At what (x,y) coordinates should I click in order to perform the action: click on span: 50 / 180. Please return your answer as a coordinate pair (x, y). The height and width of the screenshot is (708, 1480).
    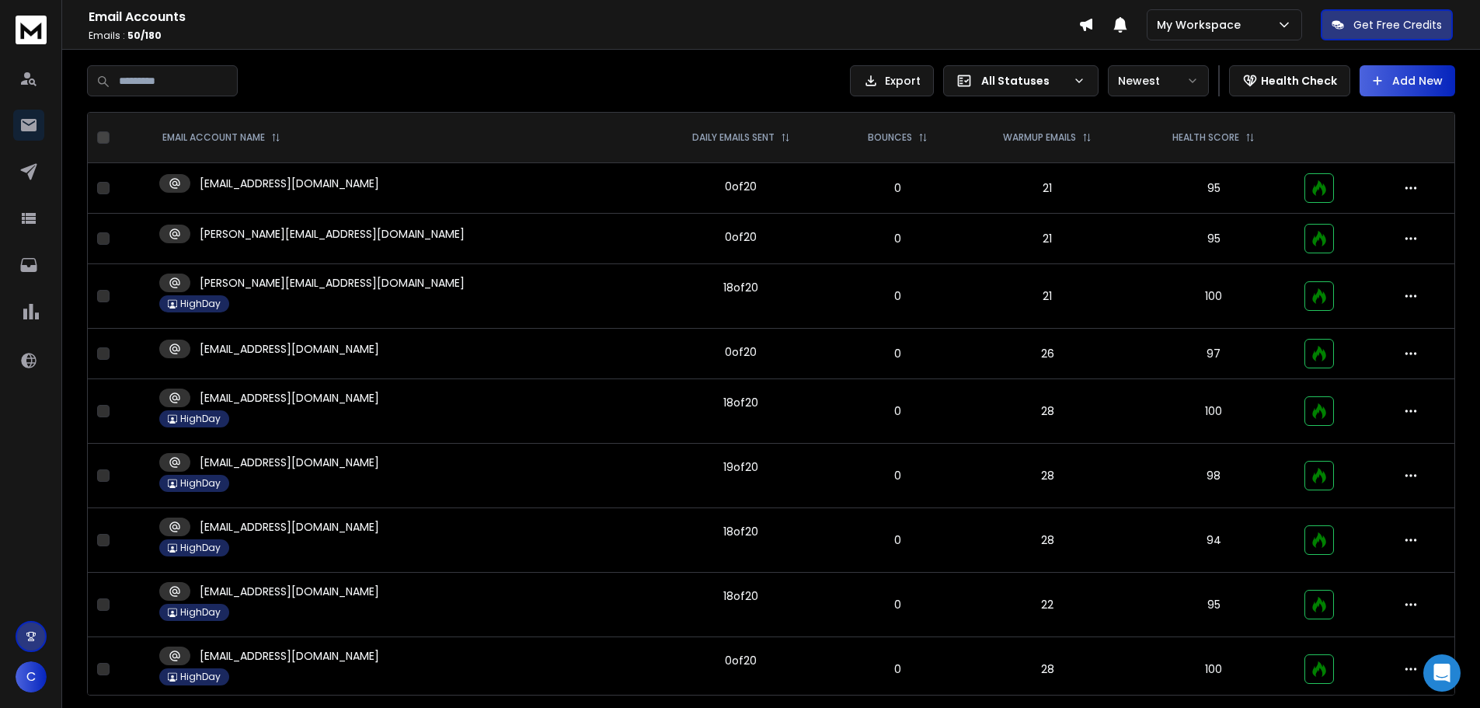
    Looking at the image, I should click on (144, 35).